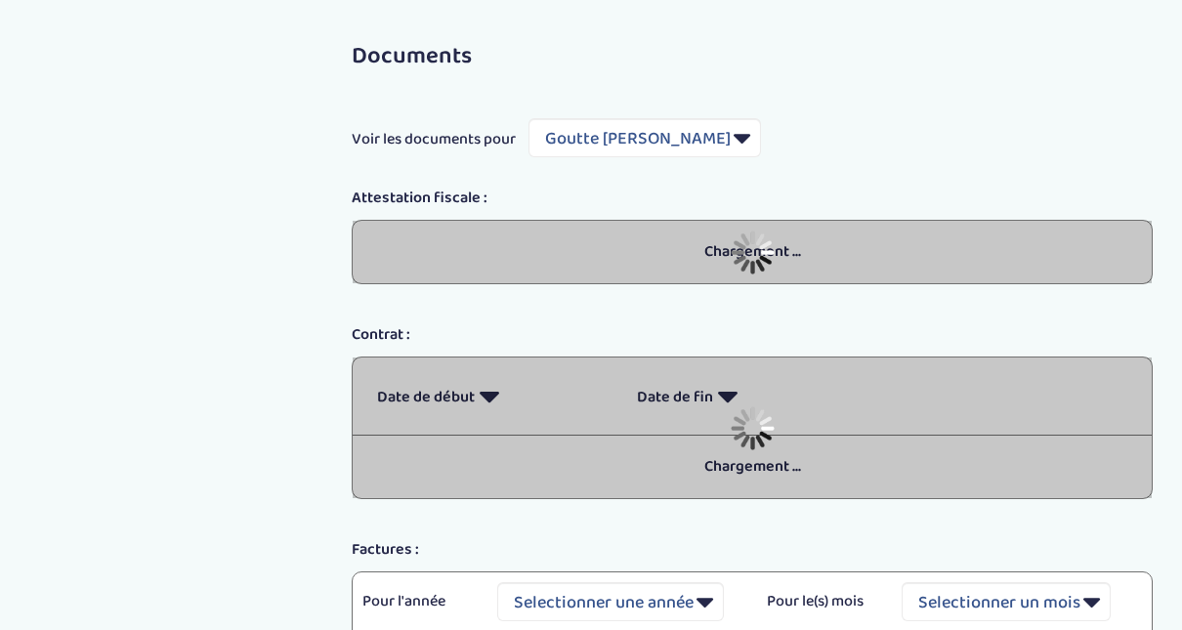  Describe the element at coordinates (752, 550) in the screenshot. I see `div: Factures :` at that location.